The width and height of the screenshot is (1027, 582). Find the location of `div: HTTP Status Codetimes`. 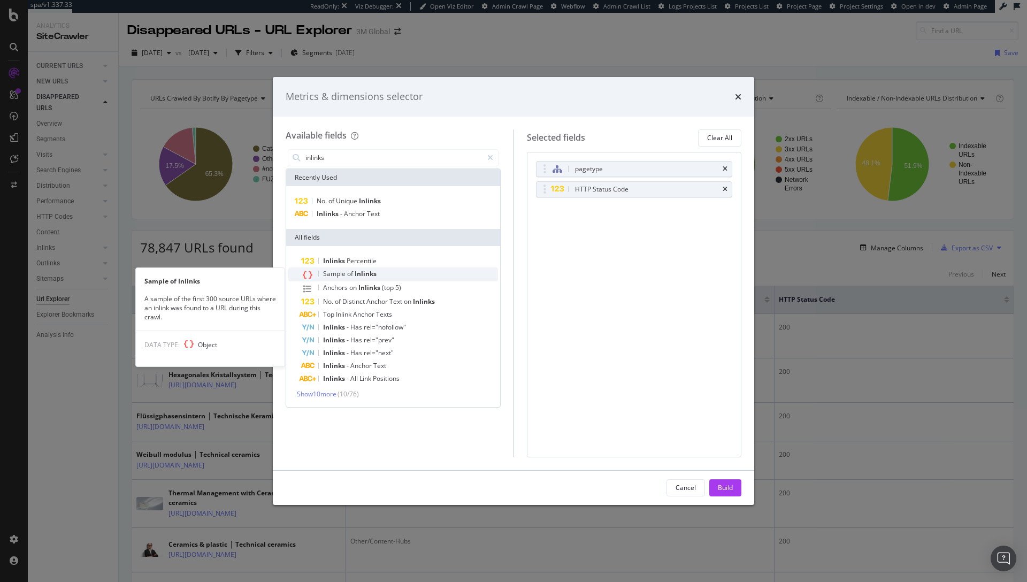

div: HTTP Status Codetimes is located at coordinates (634, 189).